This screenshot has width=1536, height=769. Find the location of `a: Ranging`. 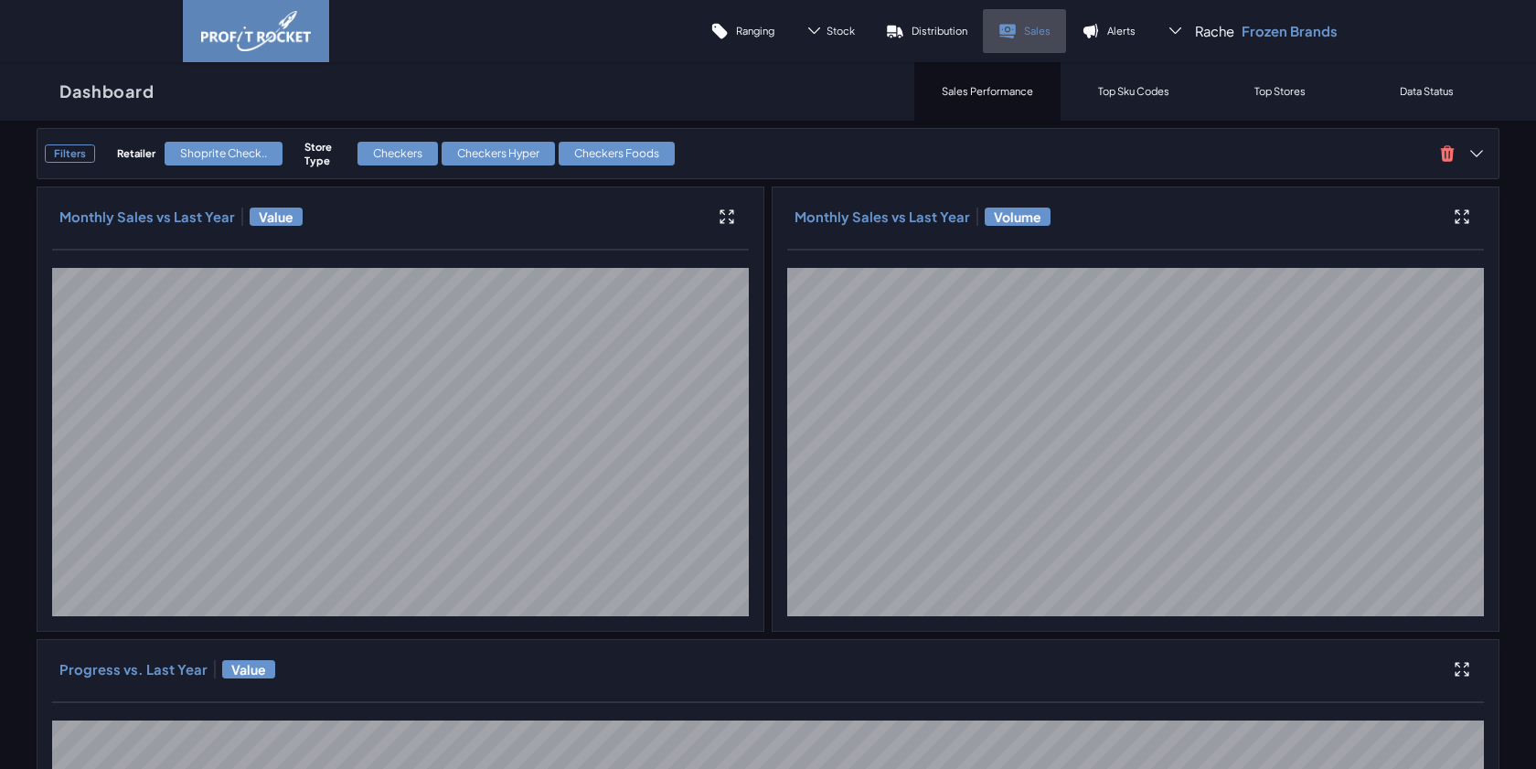

a: Ranging is located at coordinates (742, 31).